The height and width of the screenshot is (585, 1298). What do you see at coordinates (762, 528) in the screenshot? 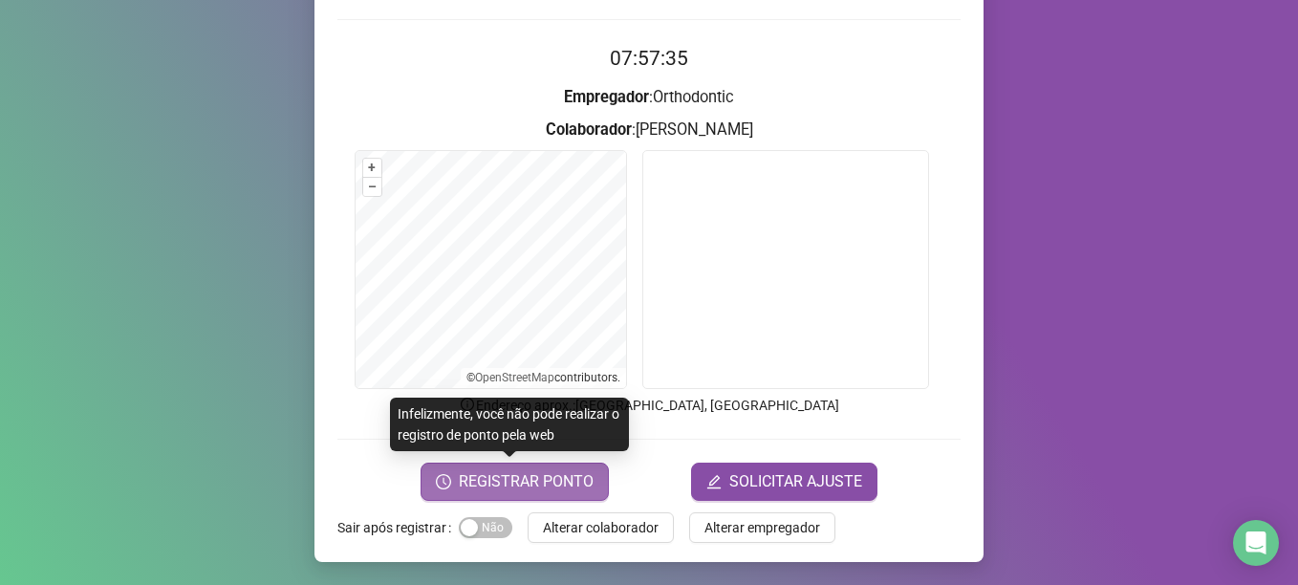
I see `span: Alterar empregador` at bounding box center [762, 528].